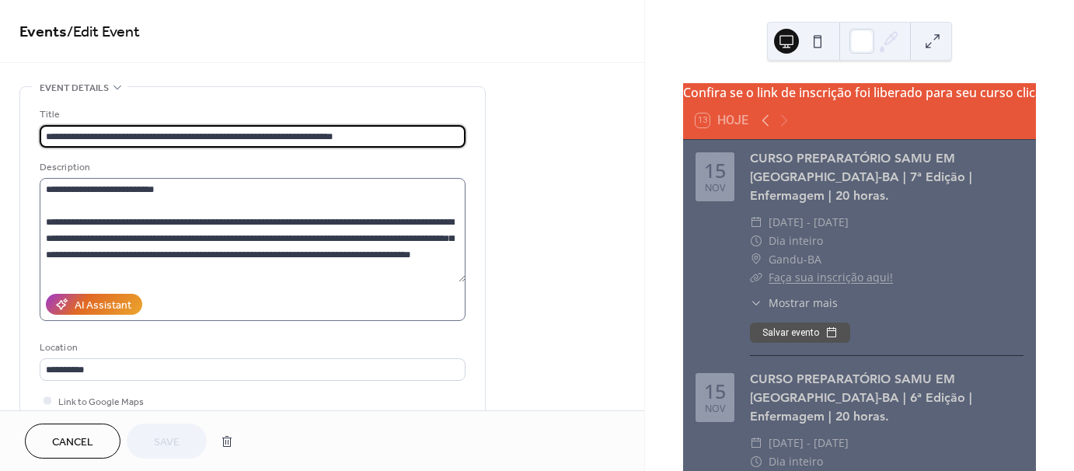 The height and width of the screenshot is (471, 1074). Describe the element at coordinates (103, 306) in the screenshot. I see `div: AI Assistant` at that location.